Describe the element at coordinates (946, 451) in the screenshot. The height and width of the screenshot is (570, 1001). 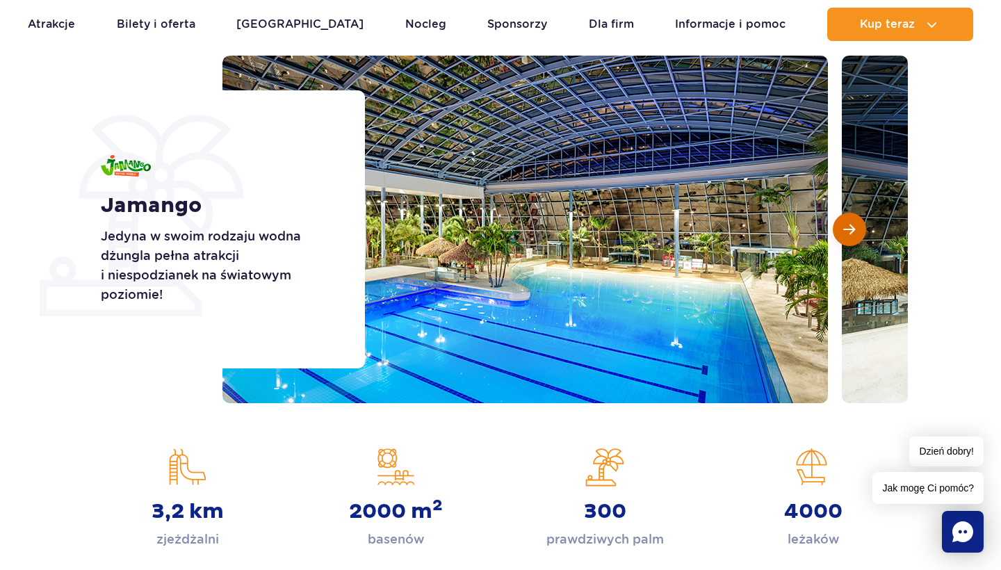
I see `span: Dzień dobry!` at that location.